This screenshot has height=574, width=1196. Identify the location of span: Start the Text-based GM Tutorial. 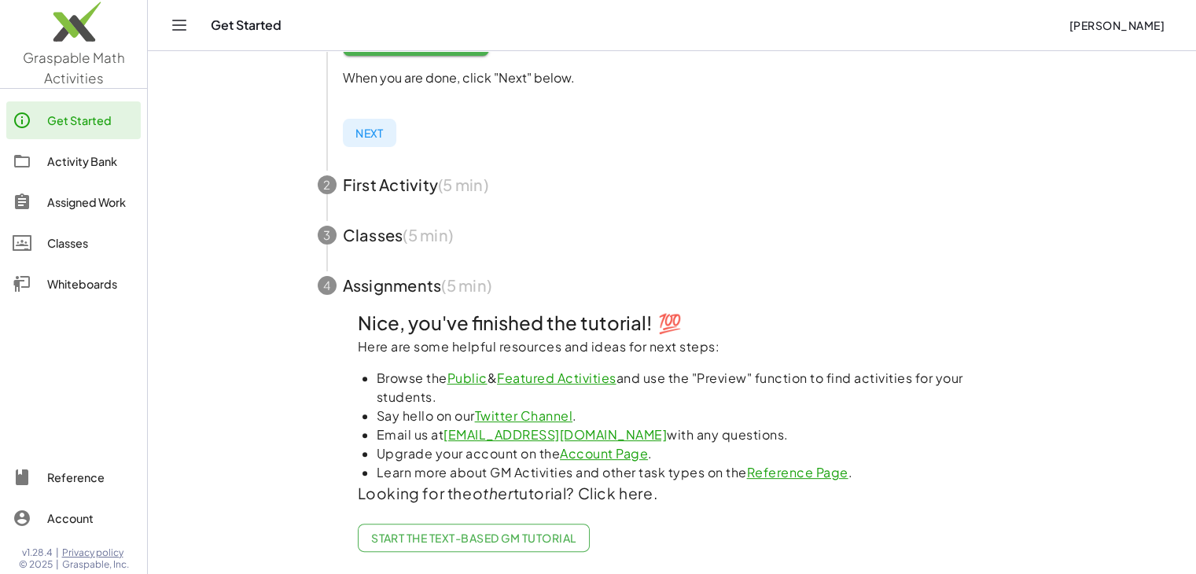
(473, 538).